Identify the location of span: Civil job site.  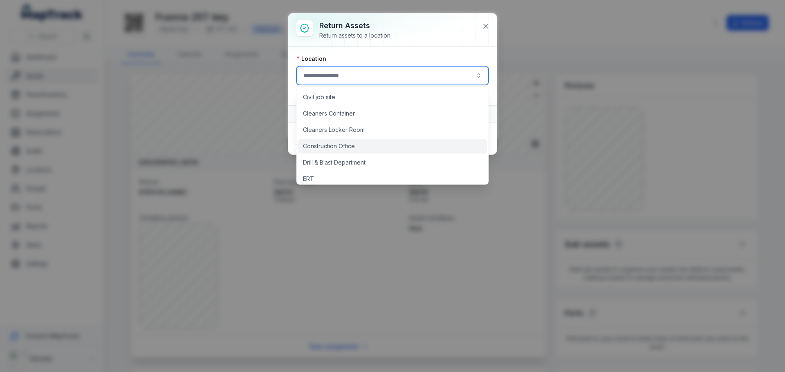
(319, 97).